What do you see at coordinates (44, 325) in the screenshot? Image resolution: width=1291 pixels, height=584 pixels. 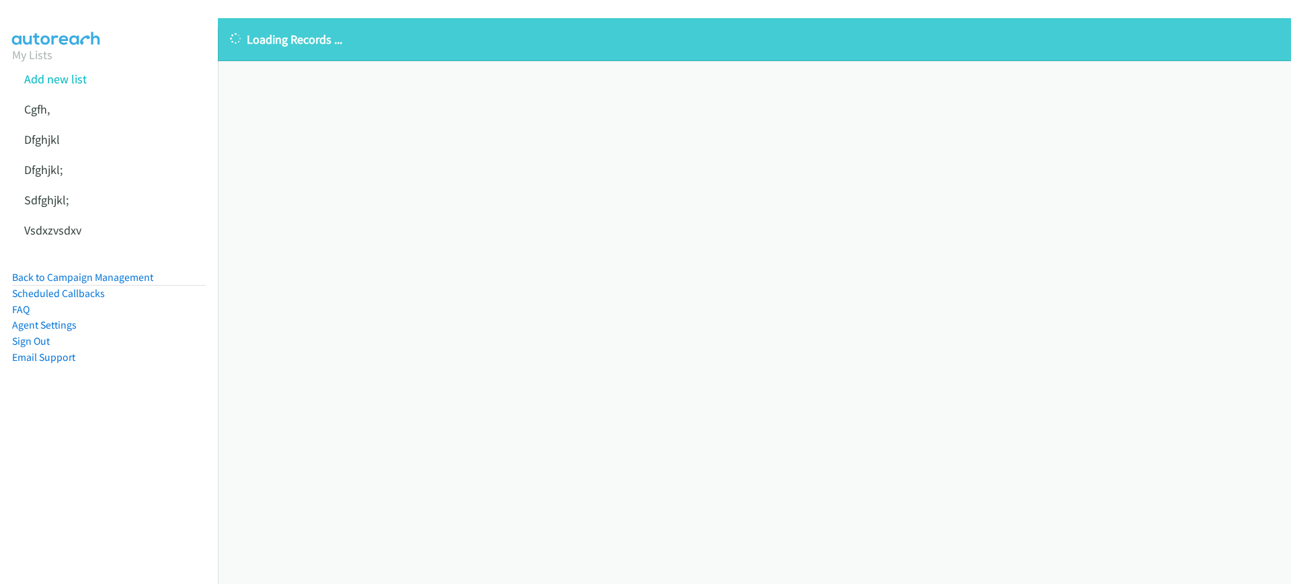 I see `a: Agent Settings` at bounding box center [44, 325].